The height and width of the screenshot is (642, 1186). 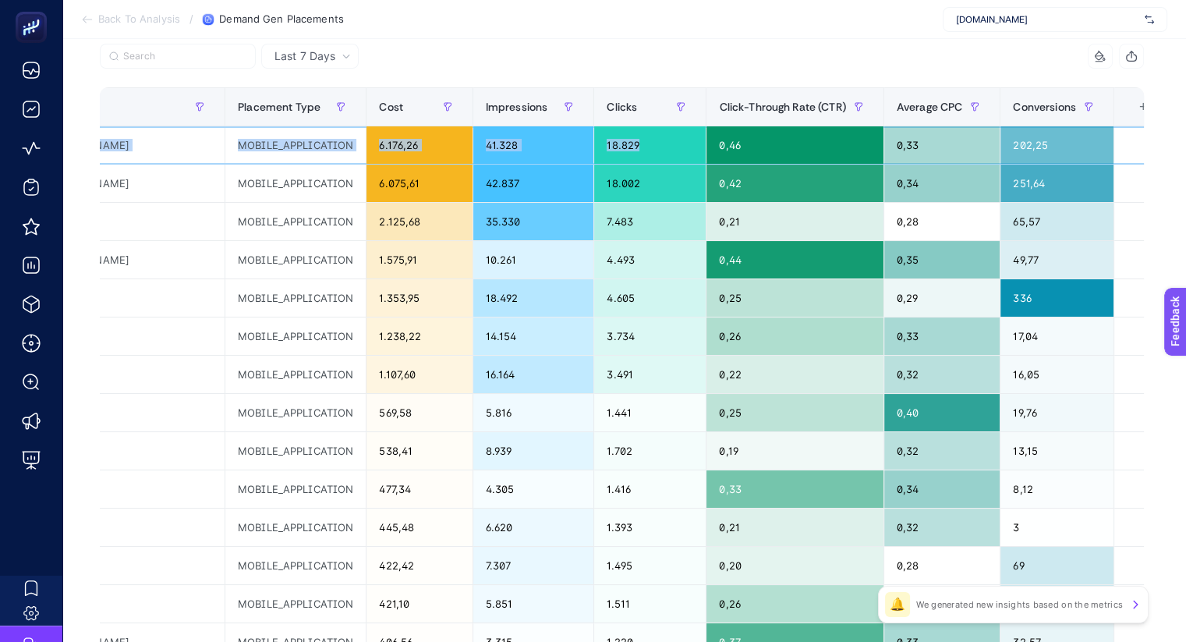 I want to click on div: 251,64, so click(x=1057, y=183).